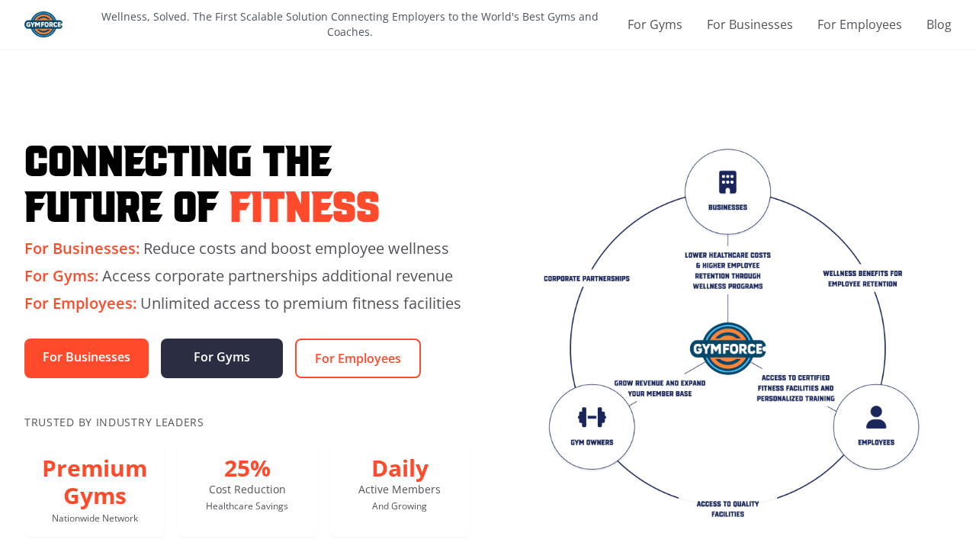 The width and height of the screenshot is (976, 549). Describe the element at coordinates (95, 519) in the screenshot. I see `p: Nationwide Network` at that location.